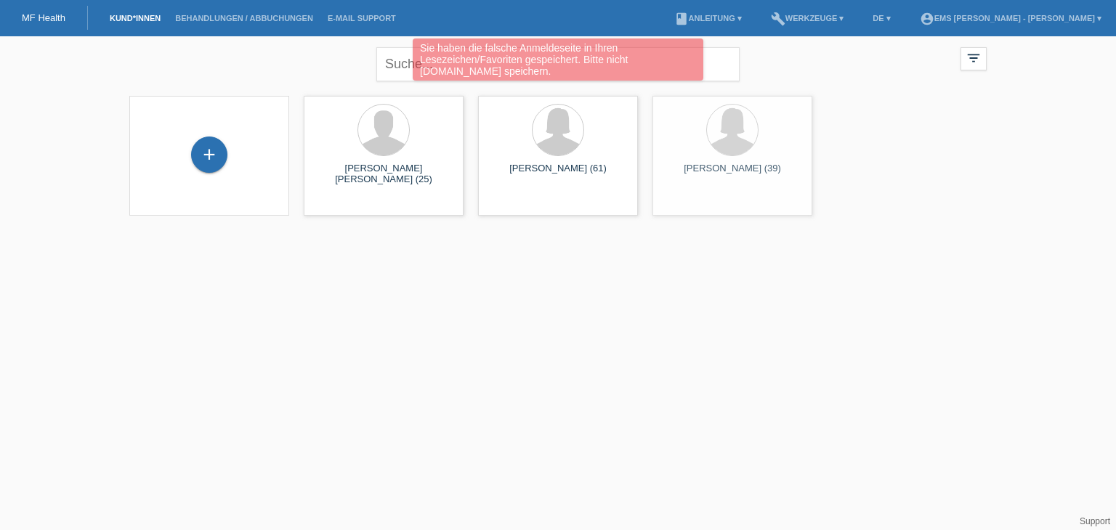 The width and height of the screenshot is (1116, 530). I want to click on i: filter_list, so click(974, 58).